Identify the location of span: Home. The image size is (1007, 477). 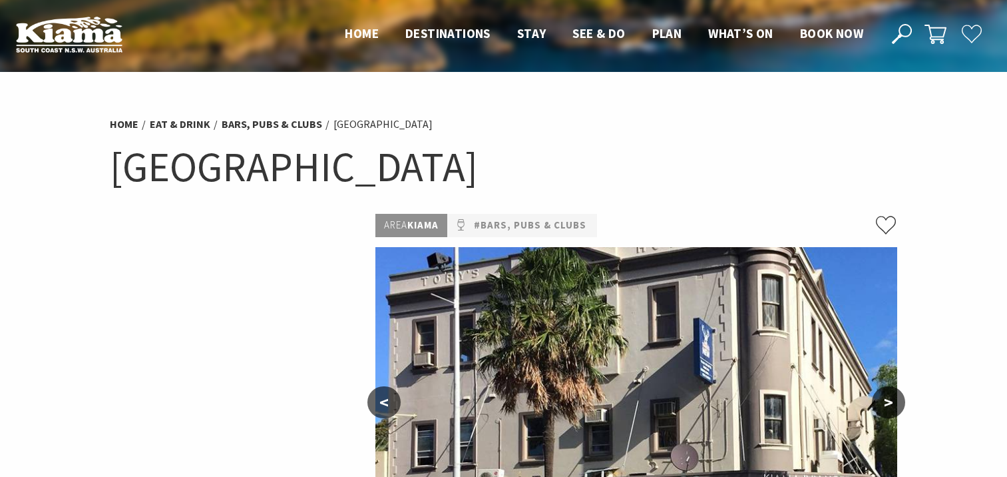
(361, 33).